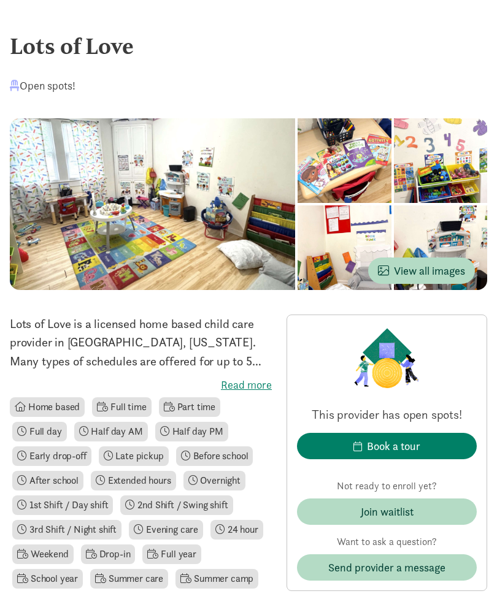 Image resolution: width=497 pixels, height=599 pixels. I want to click on li: 1st Shift / Day shift, so click(63, 506).